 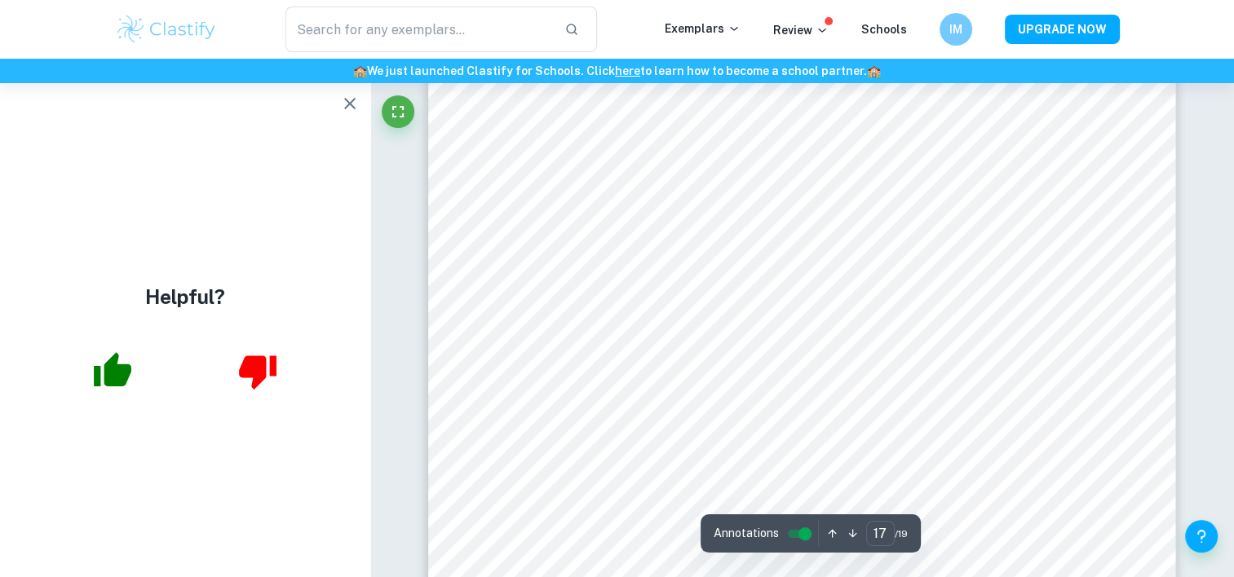 I want to click on button: IM, so click(x=956, y=29).